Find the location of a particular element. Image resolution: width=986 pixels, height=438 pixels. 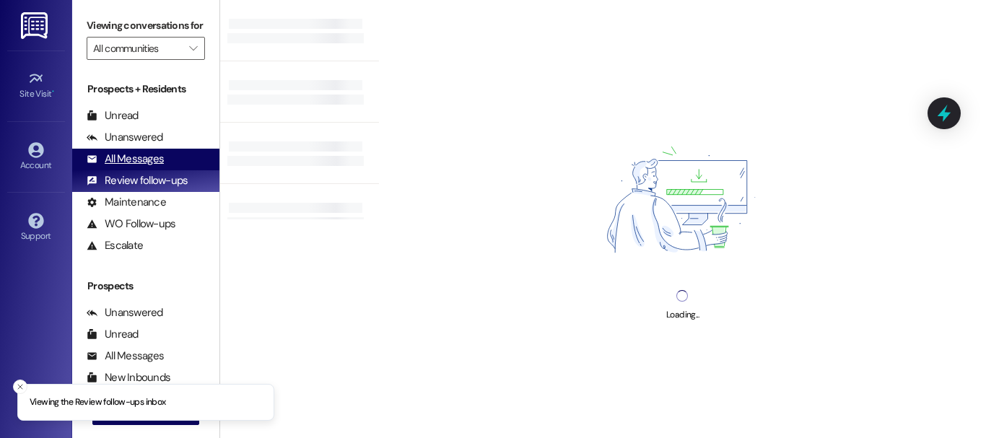

div: Prospects is located at coordinates (146, 286).